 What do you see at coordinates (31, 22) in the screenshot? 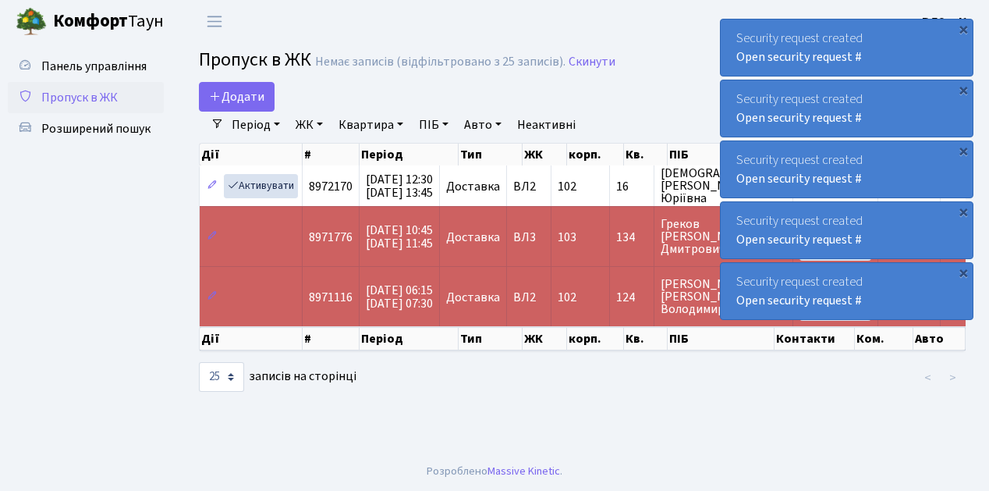
I see `img: logo.png` at bounding box center [31, 22].